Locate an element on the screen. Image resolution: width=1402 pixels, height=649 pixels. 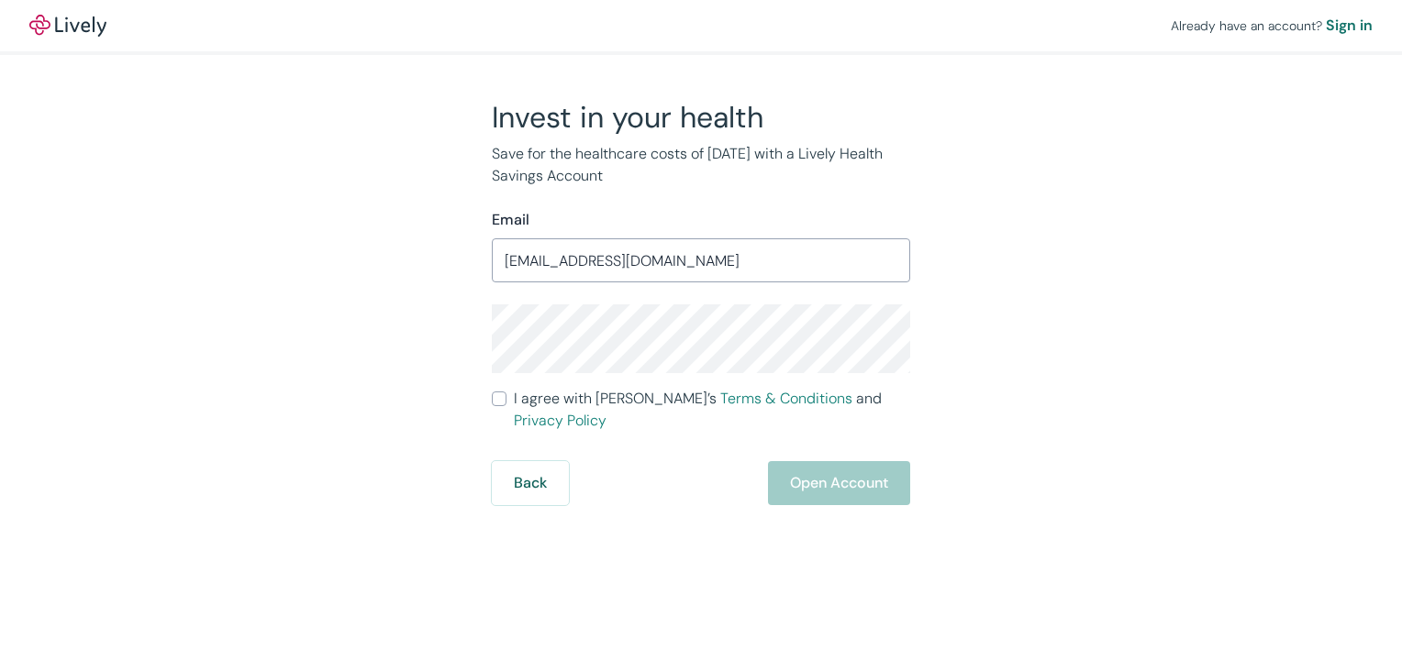
img: Lively is located at coordinates (68, 26).